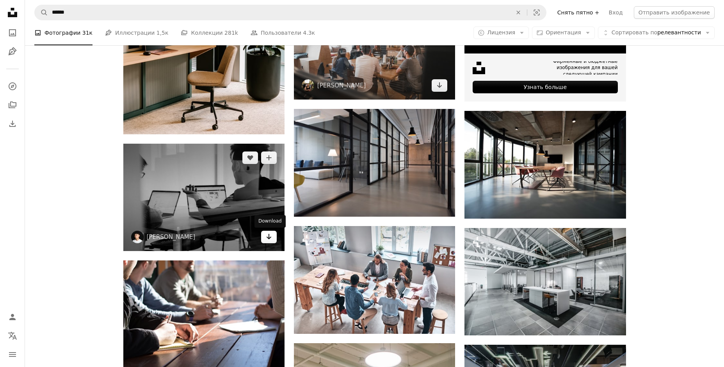 This screenshot has width=724, height=367. I want to click on a: Вход, so click(616, 12).